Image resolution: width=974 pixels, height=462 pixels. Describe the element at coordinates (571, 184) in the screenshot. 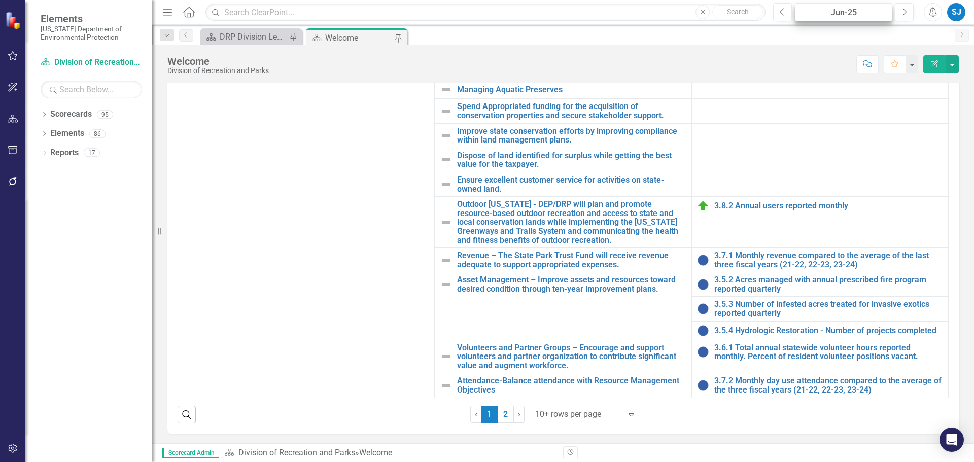

I see `a: Ensure excellent customer service for activities on state-owned land.` at that location.